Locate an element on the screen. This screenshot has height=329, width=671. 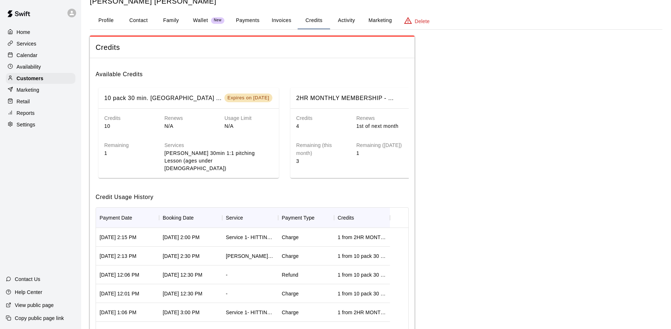
a: Settings is located at coordinates (40, 124).